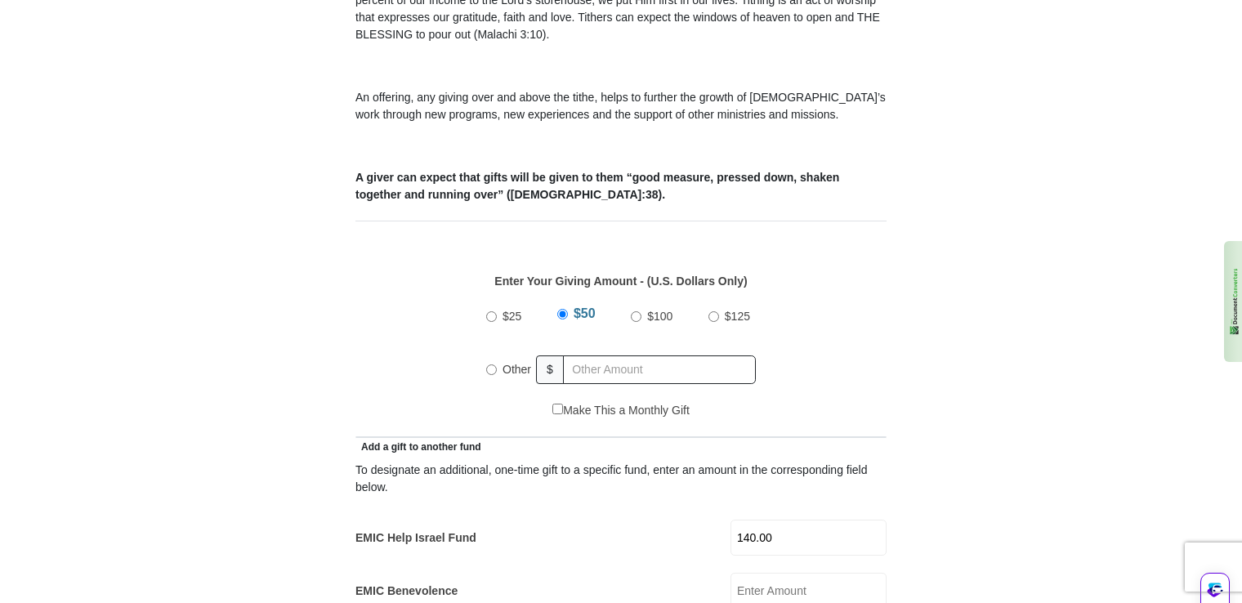 The image size is (1242, 603). Describe the element at coordinates (660, 369) in the screenshot. I see `input: Other Amount` at that location.